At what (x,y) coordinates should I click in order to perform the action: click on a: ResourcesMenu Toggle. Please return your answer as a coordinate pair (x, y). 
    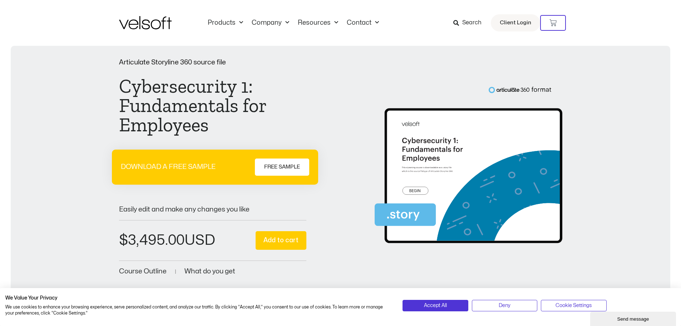
    Looking at the image, I should click on (318, 23).